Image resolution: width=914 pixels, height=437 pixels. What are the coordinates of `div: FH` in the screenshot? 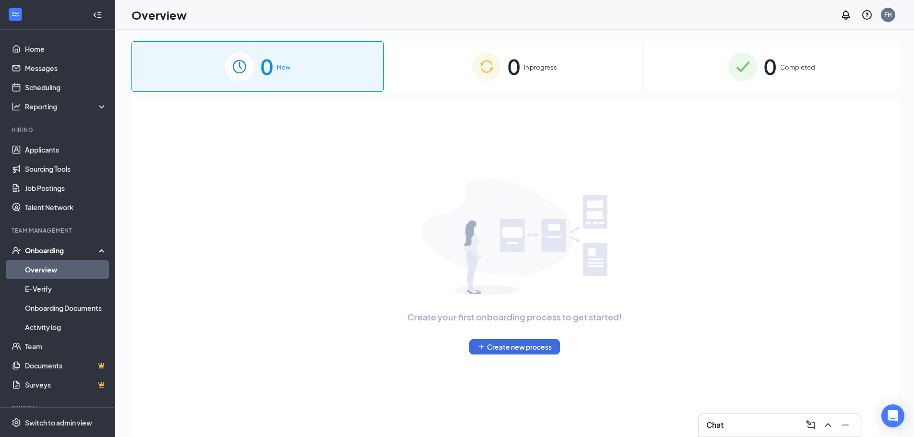 It's located at (888, 14).